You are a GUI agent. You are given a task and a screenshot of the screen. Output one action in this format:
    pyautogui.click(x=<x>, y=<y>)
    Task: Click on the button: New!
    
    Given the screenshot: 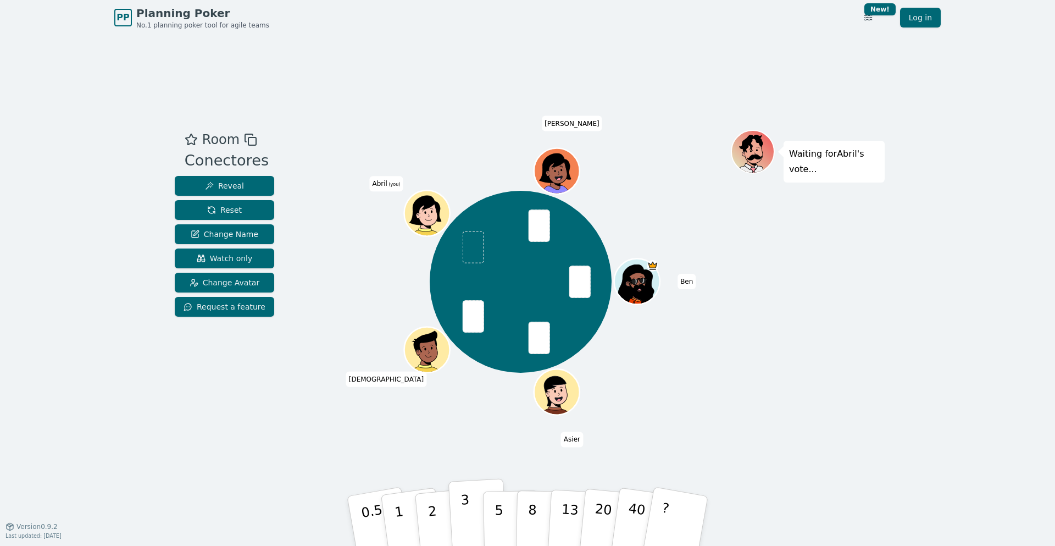 What is the action you would take?
    pyautogui.click(x=868, y=18)
    